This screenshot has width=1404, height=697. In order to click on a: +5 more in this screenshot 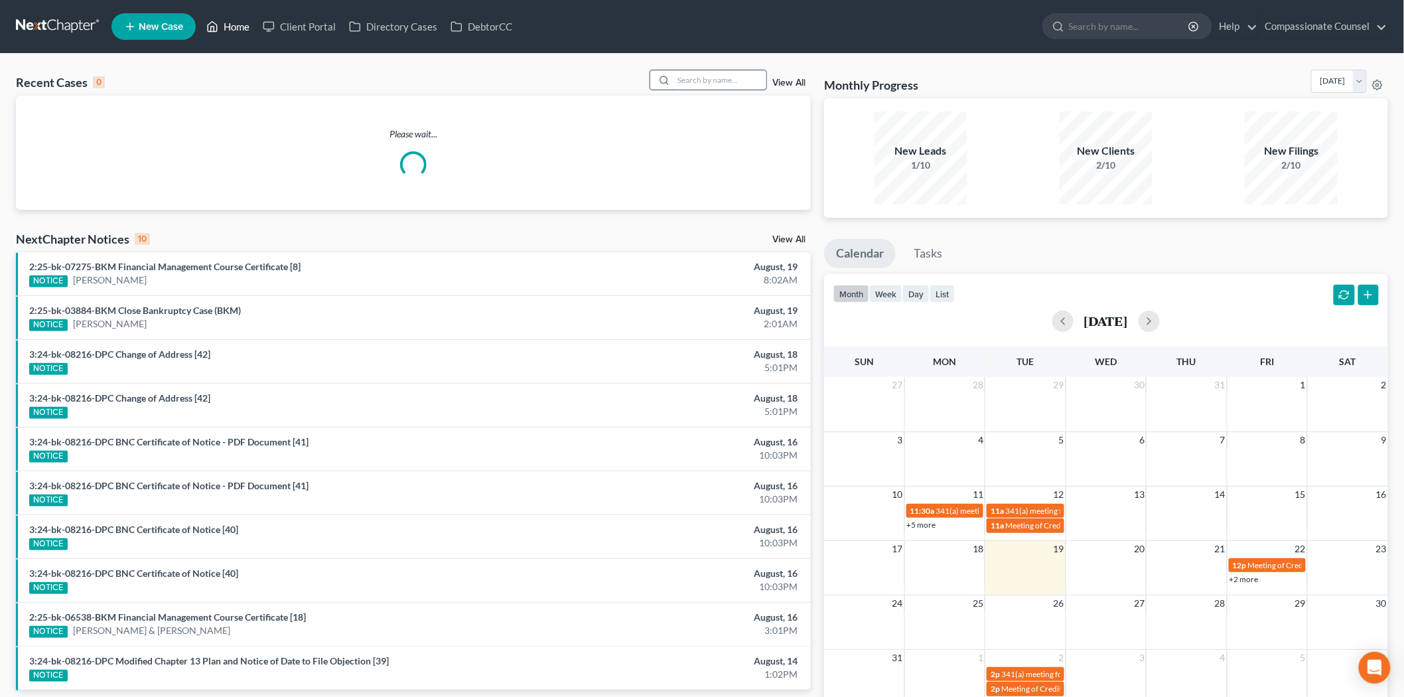, I will do `click(921, 524)`.